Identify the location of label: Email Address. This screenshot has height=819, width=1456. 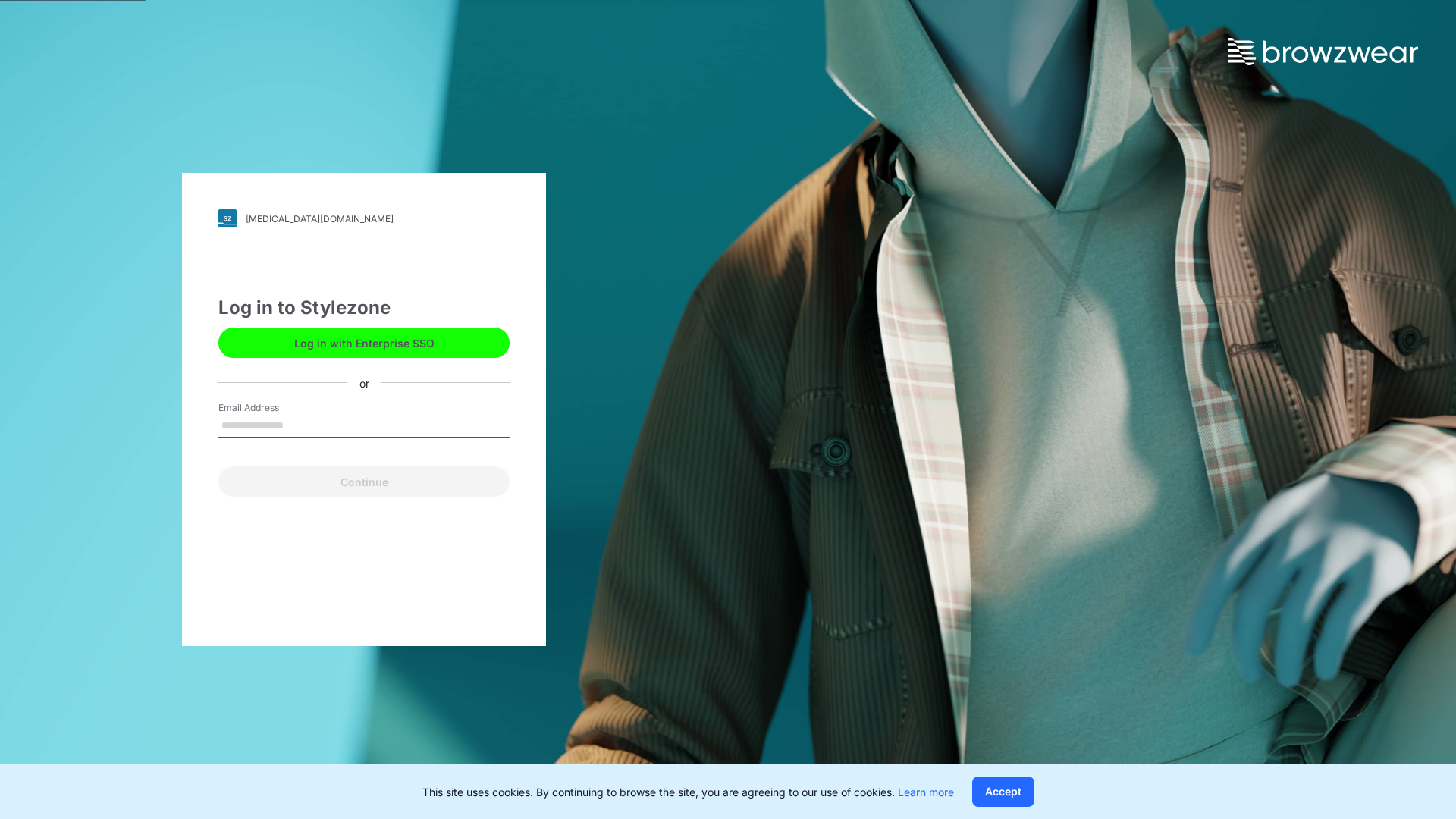
(271, 409).